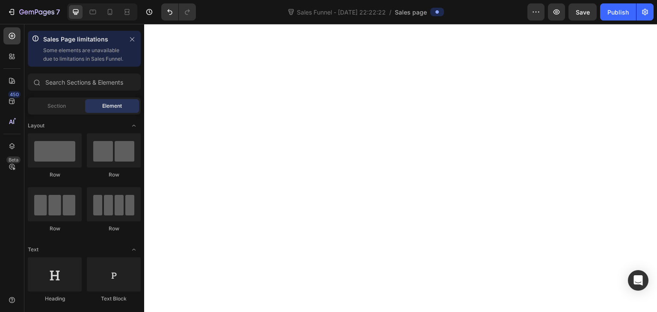 The width and height of the screenshot is (657, 312). I want to click on div: Publish, so click(618, 12).